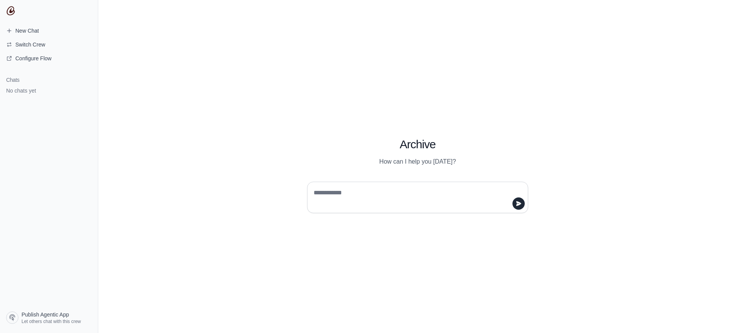 The height and width of the screenshot is (333, 737). I want to click on img: CrewAI Logo, so click(11, 11).